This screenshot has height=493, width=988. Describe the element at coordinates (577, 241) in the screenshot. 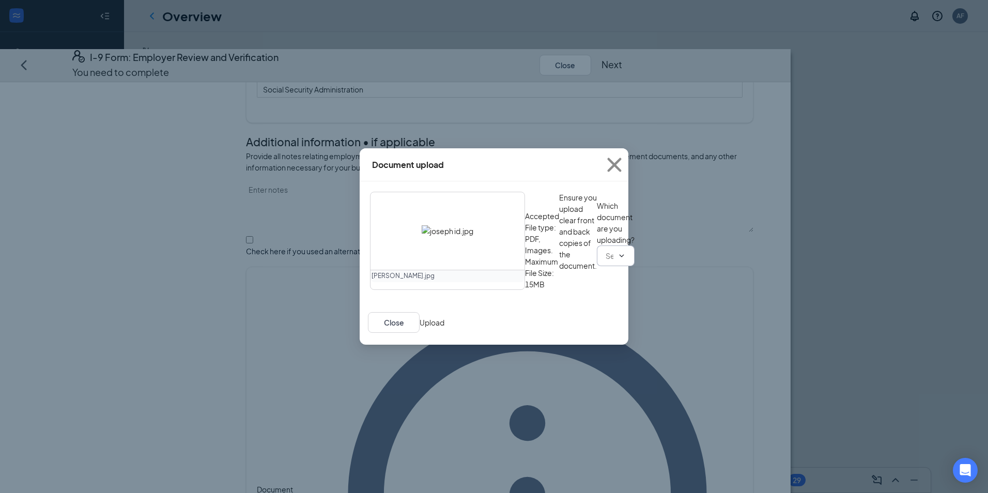

I see `span: Ensure you upload clear front and back copies of the document.` at that location.